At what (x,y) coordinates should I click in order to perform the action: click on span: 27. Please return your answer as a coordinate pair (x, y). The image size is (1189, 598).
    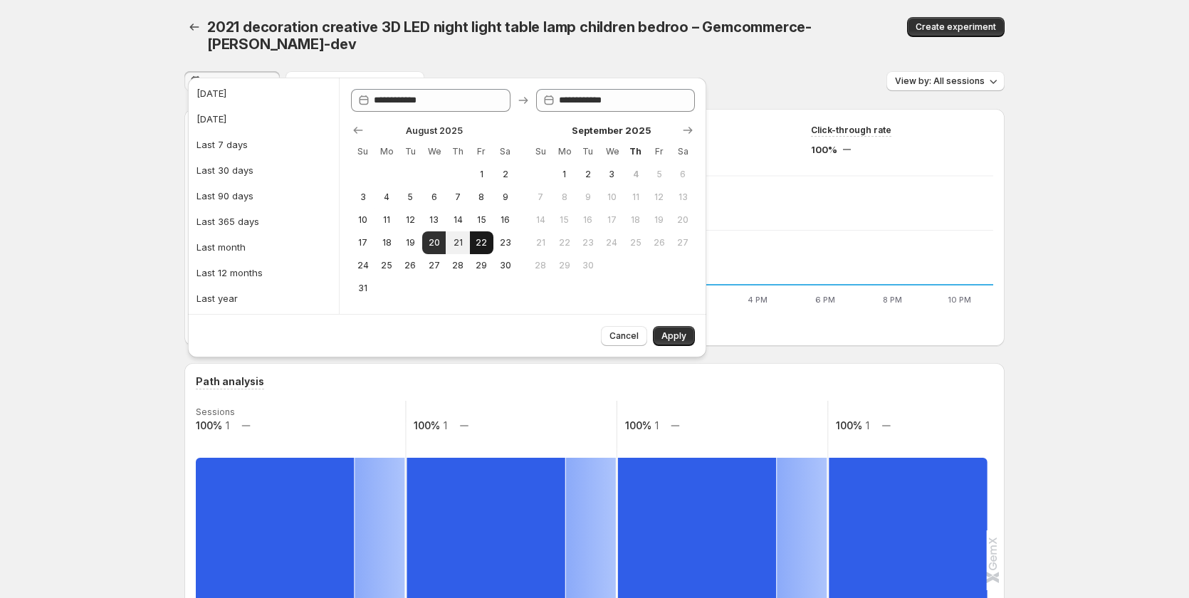
    Looking at the image, I should click on (434, 266).